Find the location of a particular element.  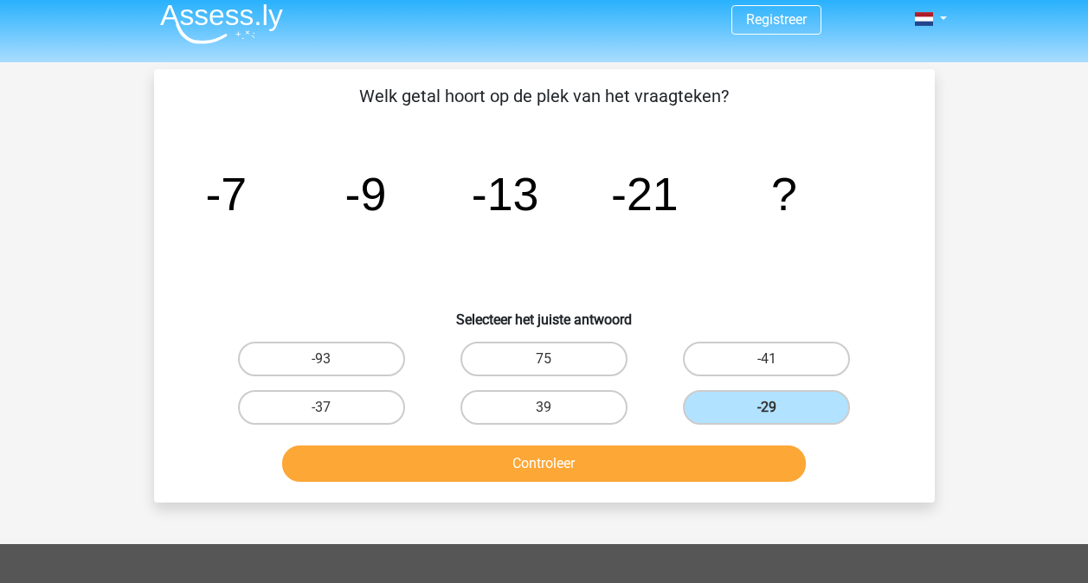

p: Welk getal hoort op de plek van het vraagteken? is located at coordinates (544, 96).